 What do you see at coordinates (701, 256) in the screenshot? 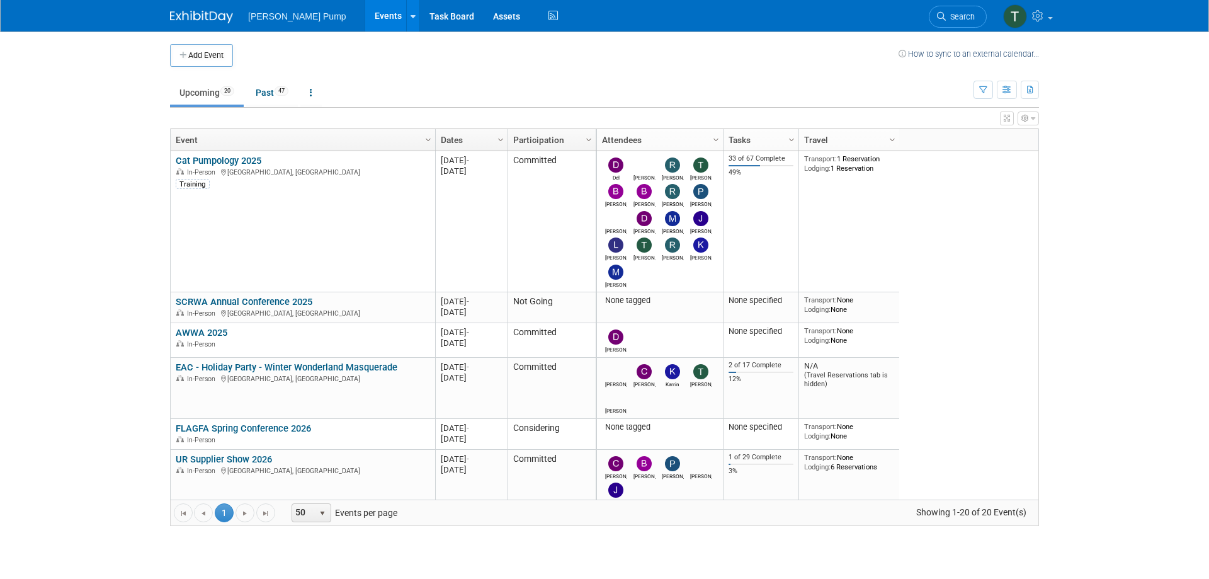
I see `div: Martin Strong` at bounding box center [701, 256].